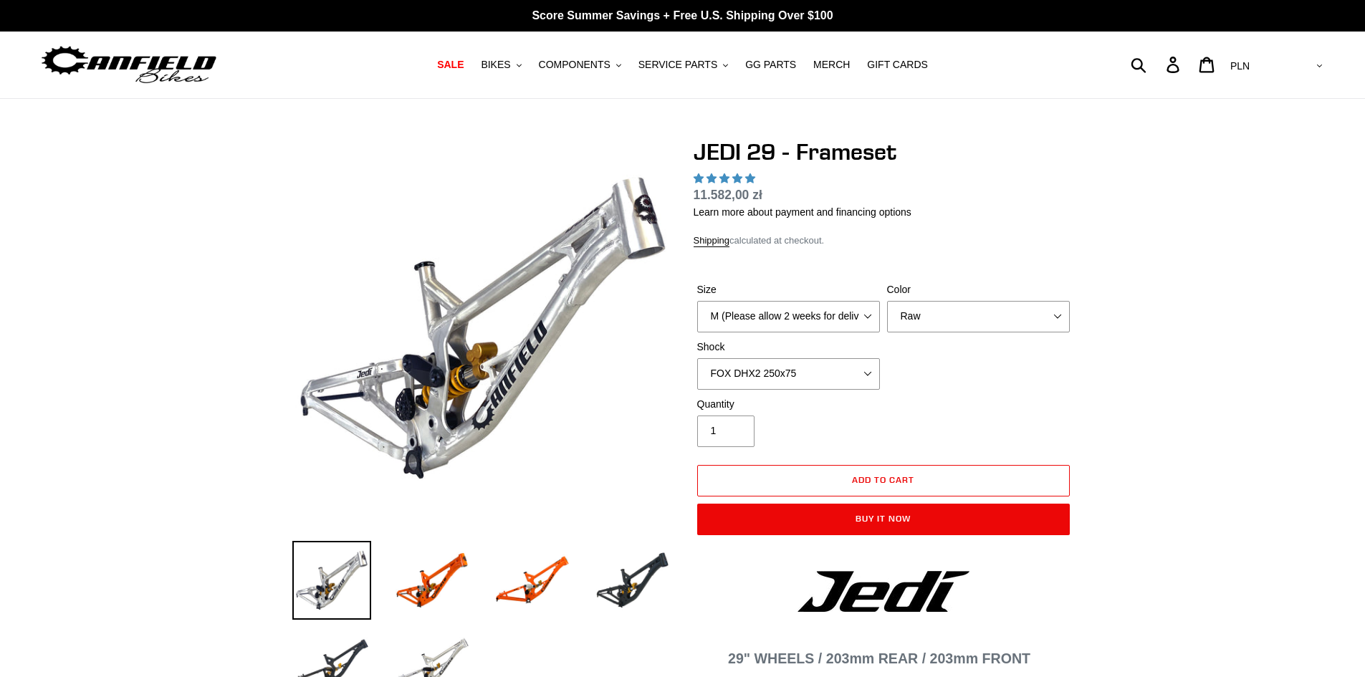 This screenshot has height=677, width=1365. What do you see at coordinates (831, 64) in the screenshot?
I see `span: MERCH` at bounding box center [831, 64].